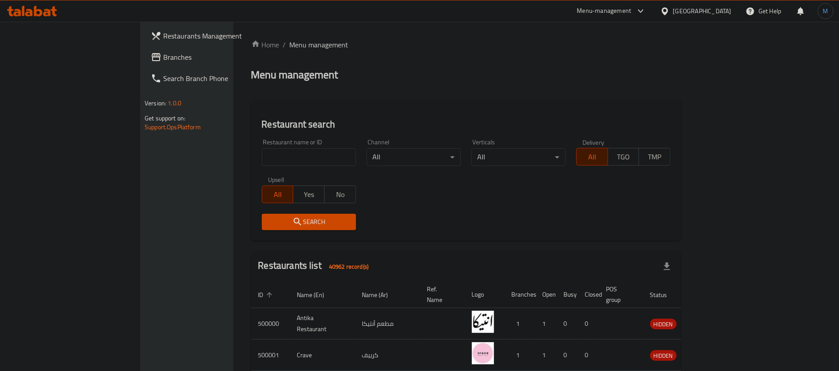 Image resolution: width=839 pixels, height=371 pixels. I want to click on label: Delivery, so click(594, 142).